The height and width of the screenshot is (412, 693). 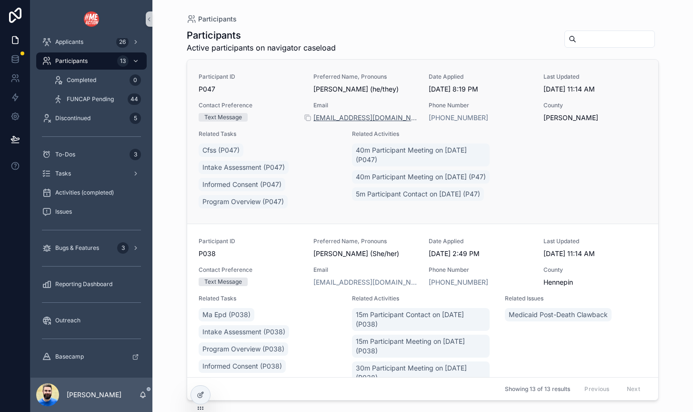 I want to click on a: To-Dos3, so click(x=91, y=154).